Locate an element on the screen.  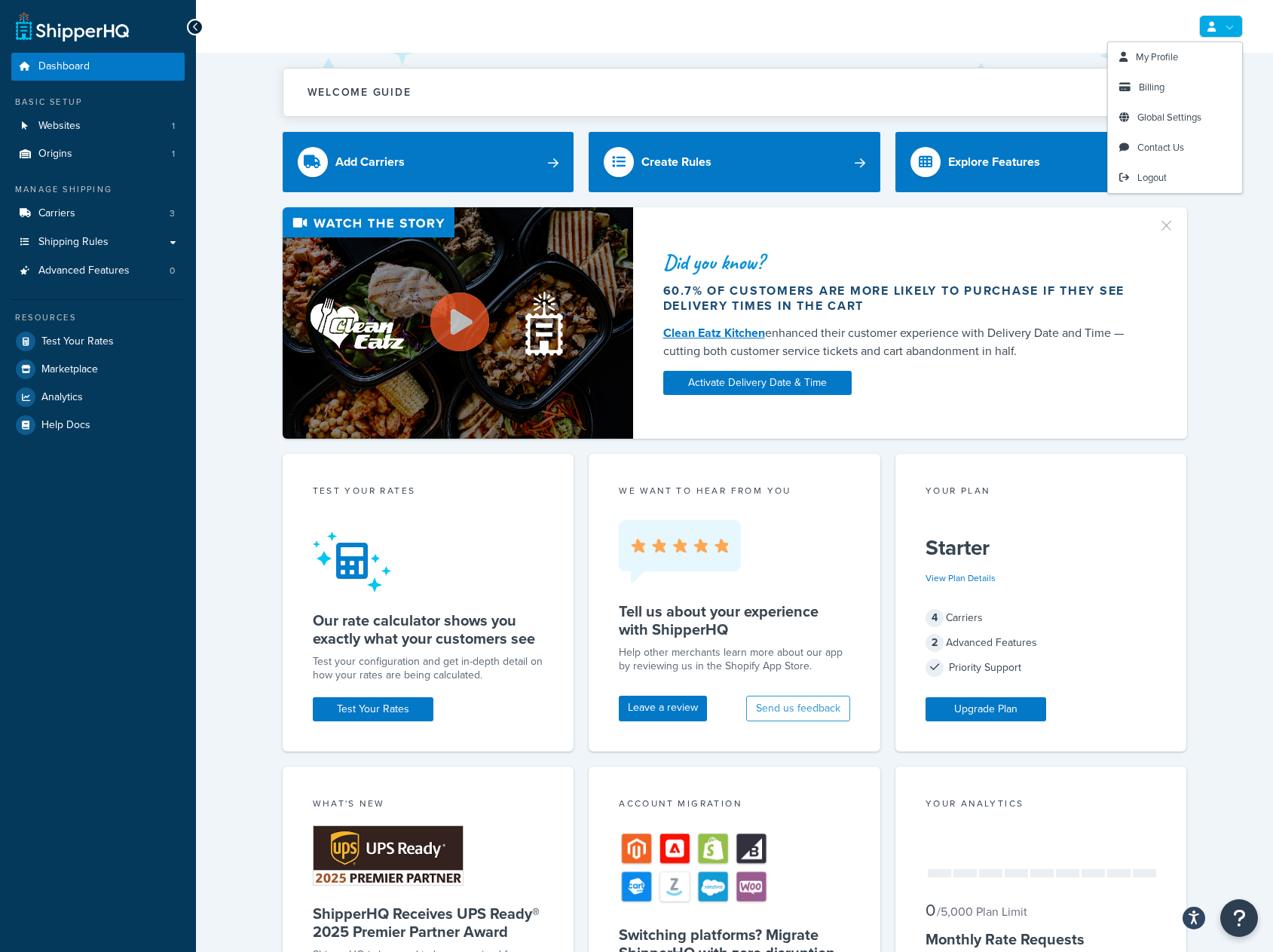
li: Shipping Rules is located at coordinates (98, 242).